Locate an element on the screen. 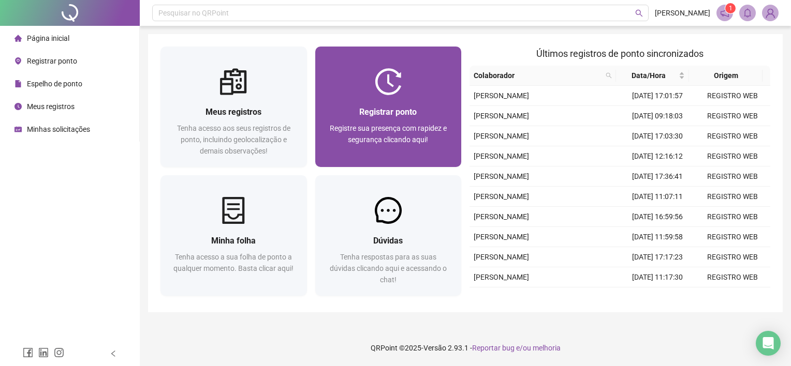  span: Data/Hora is located at coordinates (648, 76).